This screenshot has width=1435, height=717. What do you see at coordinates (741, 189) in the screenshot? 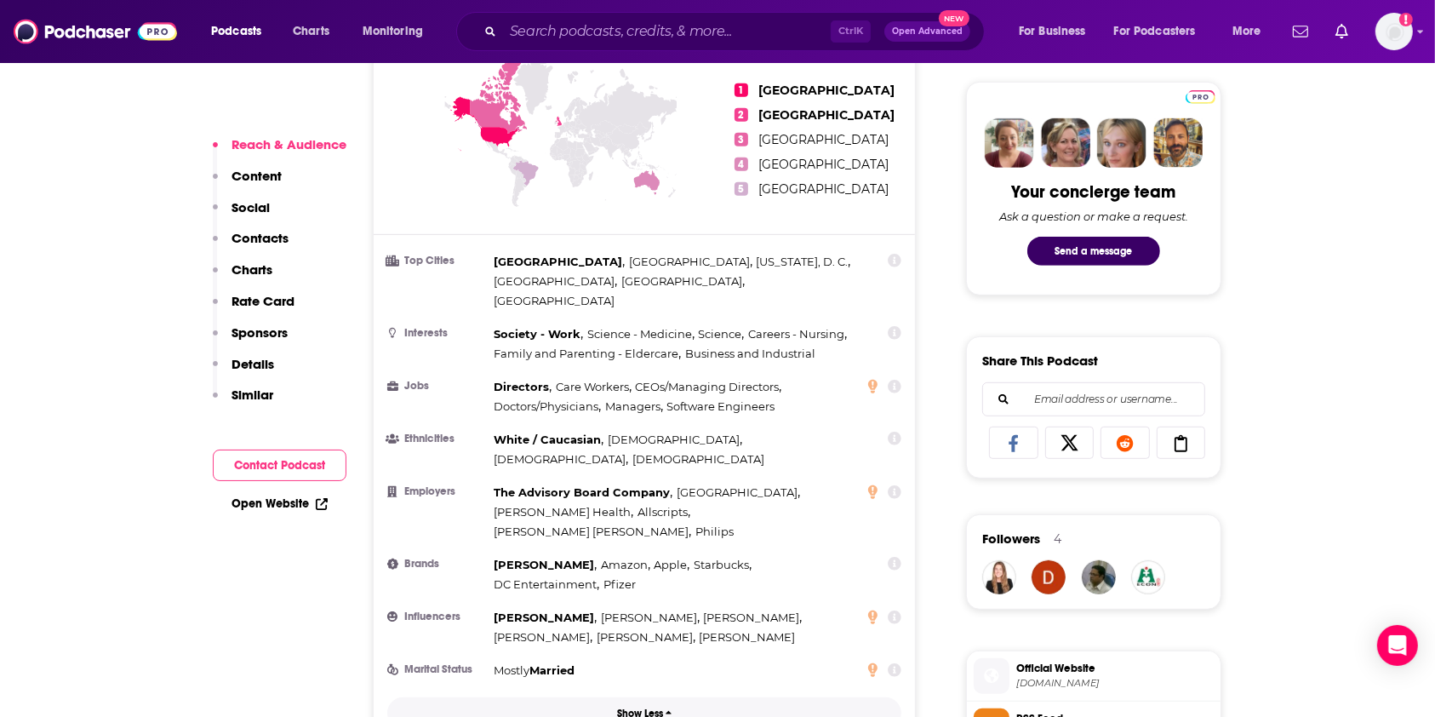
I see `span: 5` at bounding box center [741, 189].